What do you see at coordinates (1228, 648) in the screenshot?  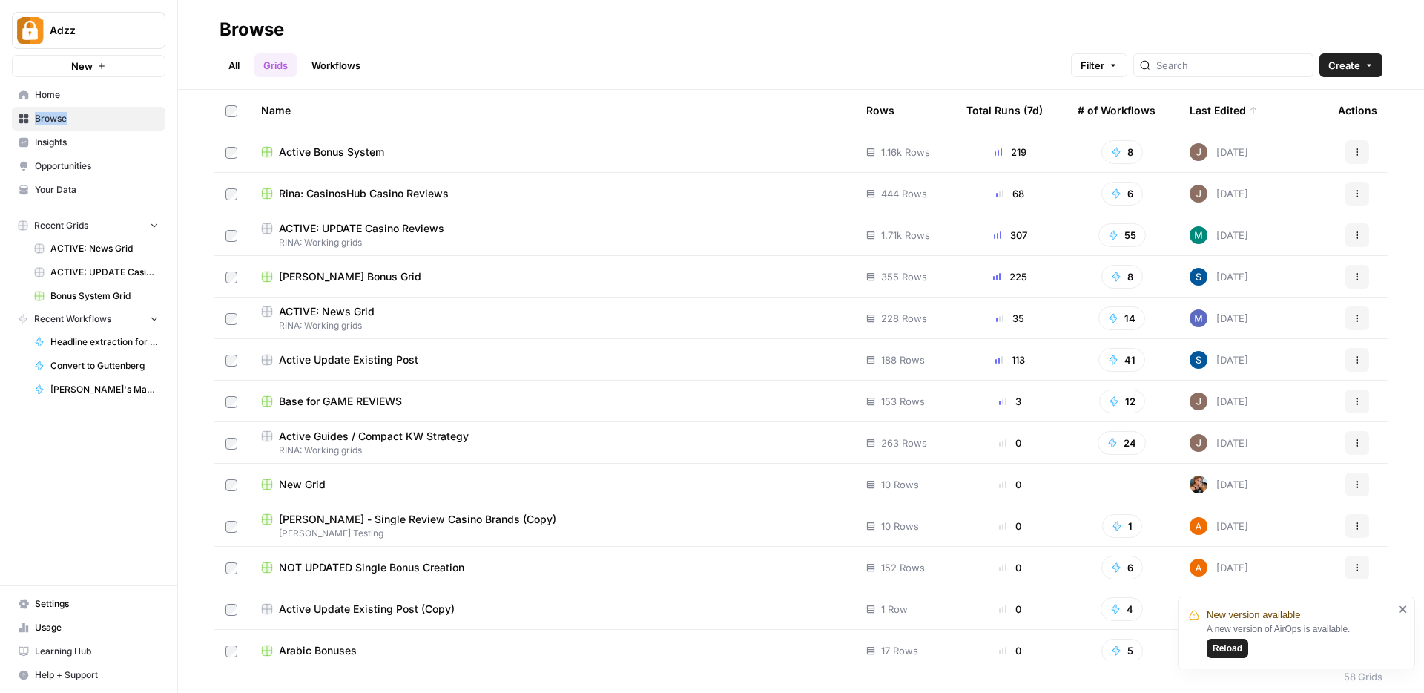 I see `span: Reload` at bounding box center [1228, 648].